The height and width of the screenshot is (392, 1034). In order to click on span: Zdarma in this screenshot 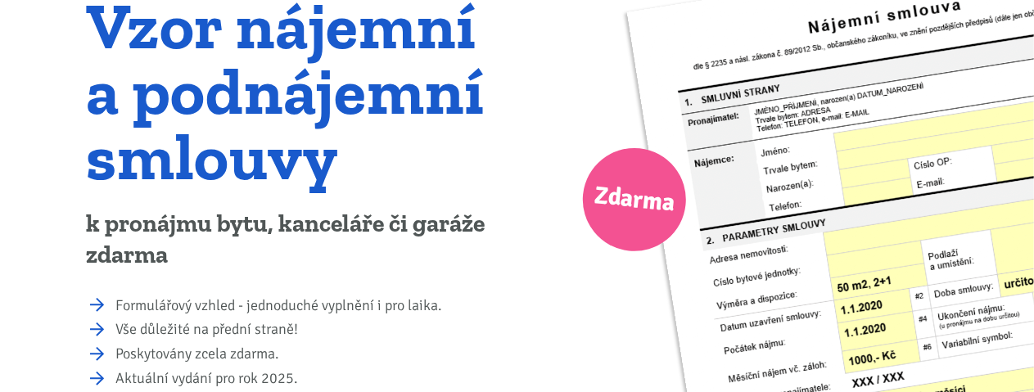, I will do `click(634, 200)`.